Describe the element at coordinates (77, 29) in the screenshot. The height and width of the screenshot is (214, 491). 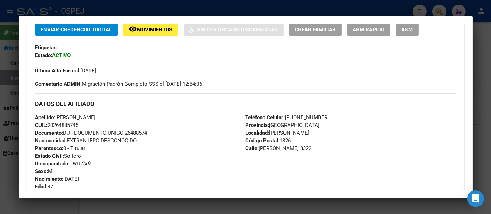
I see `button: Enviar Credencial Digital` at that location.